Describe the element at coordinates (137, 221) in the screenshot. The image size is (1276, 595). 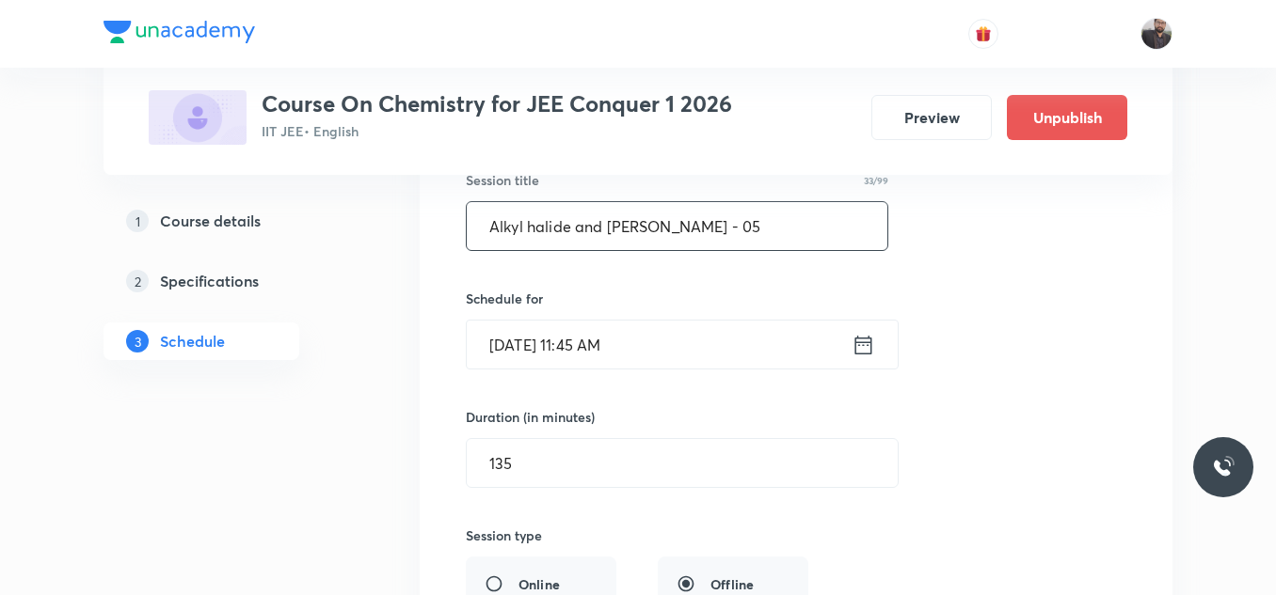
I see `p: 1` at that location.